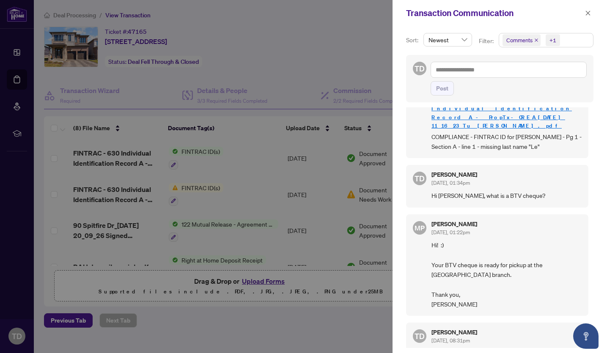  Describe the element at coordinates (506, 113) in the screenshot. I see `span: Requirement -` at that location.